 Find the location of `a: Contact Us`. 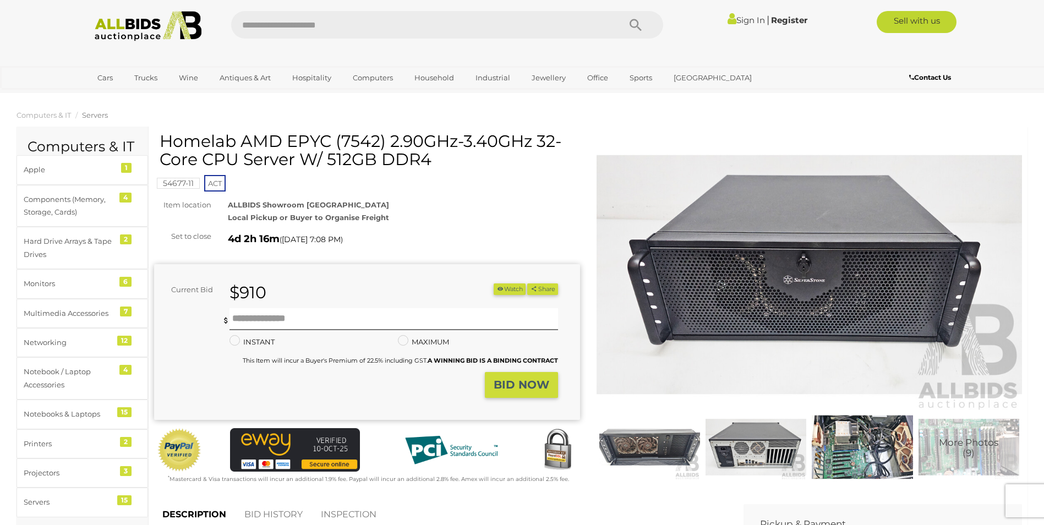

a: Contact Us is located at coordinates (931, 78).